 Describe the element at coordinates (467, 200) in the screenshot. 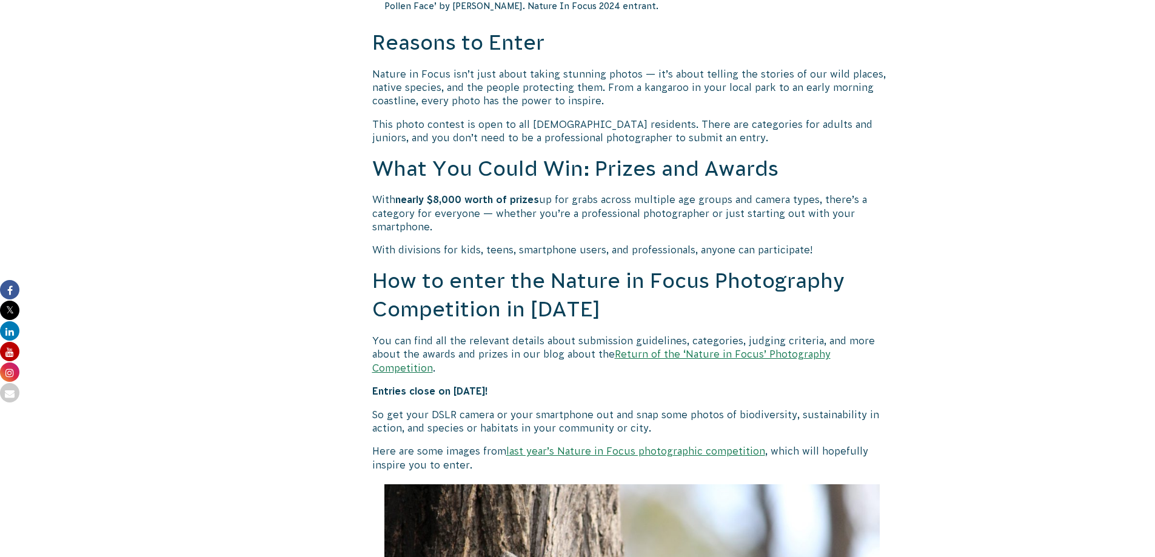

I see `strong: nearly $8,000 worth of prizes` at that location.